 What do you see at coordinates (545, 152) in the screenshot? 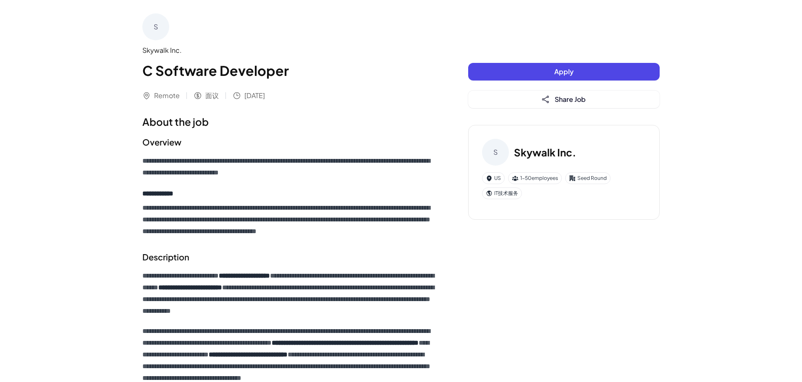
I see `h3: Skywalk Inc.` at bounding box center [545, 152].